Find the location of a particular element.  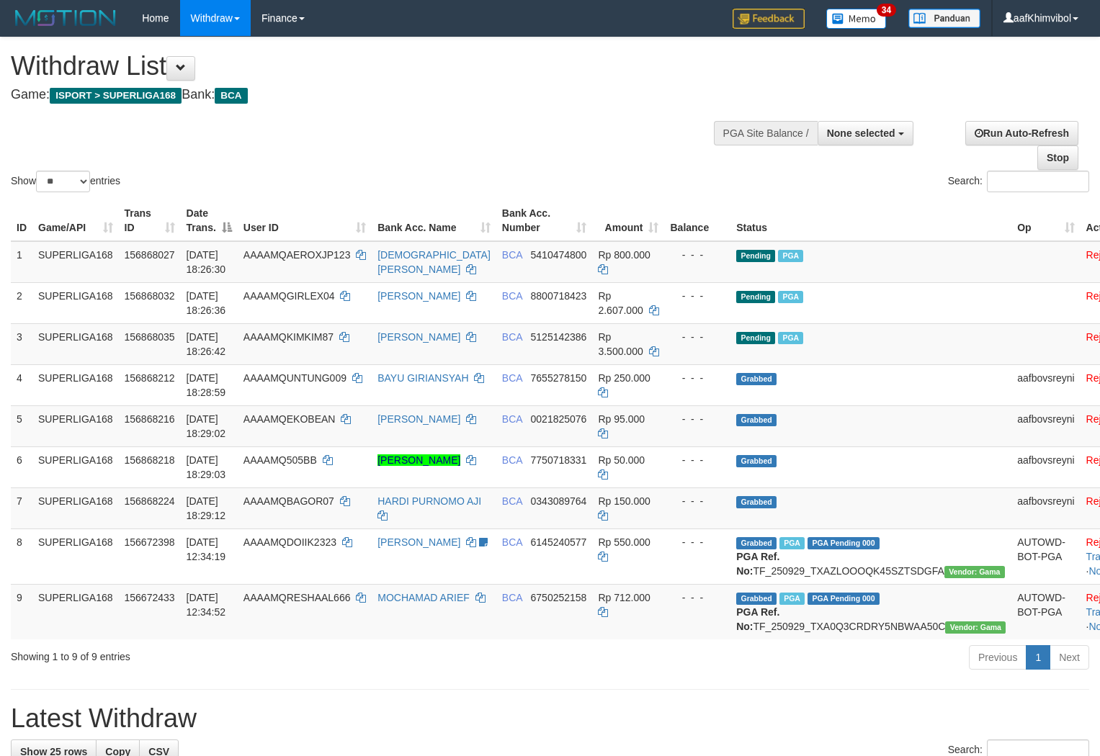

span: 156868032 is located at coordinates (150, 296).